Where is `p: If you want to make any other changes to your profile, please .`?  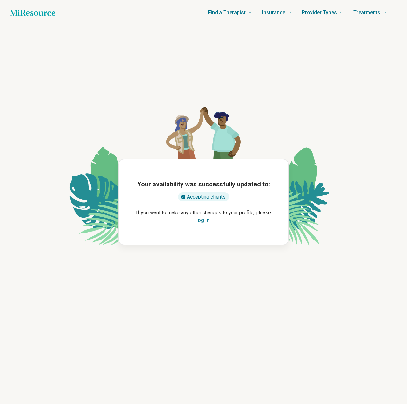
p: If you want to make any other changes to your profile, please . is located at coordinates (203, 217).